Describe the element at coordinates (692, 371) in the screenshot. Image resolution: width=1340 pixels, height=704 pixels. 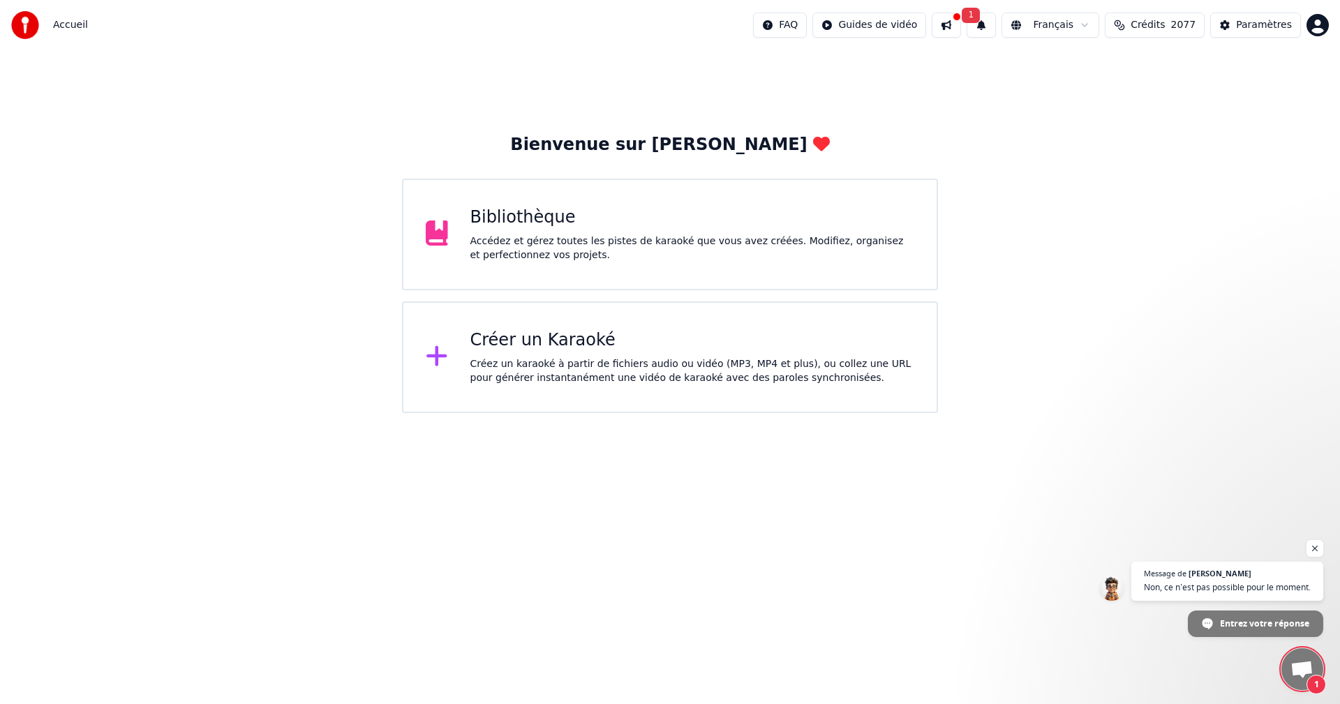
I see `div: Créez un karaoké à partir de fichiers audio ou vidéo (MP3, MP4 et plus), ou collez une URL pour g...` at that location.